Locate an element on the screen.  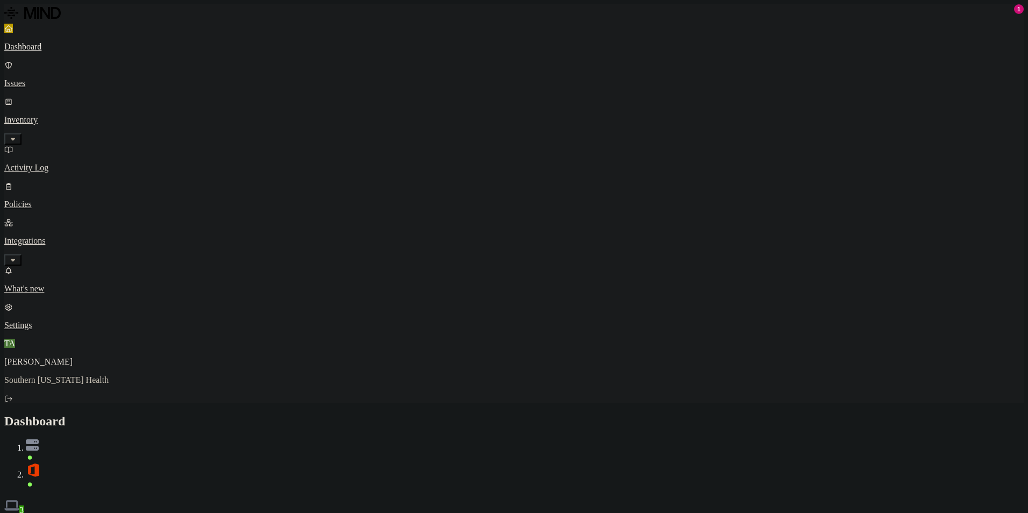
h2: Dashboard is located at coordinates (514, 421).